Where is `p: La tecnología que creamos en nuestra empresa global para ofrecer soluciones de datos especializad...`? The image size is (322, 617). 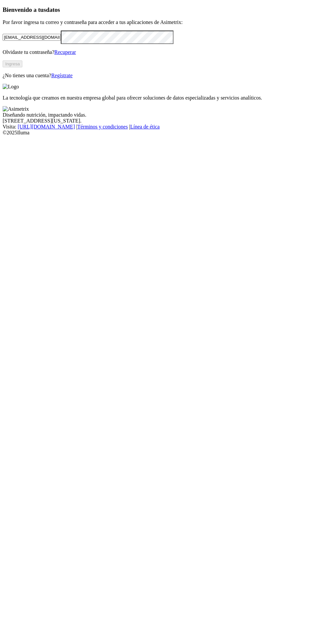
p: La tecnología que creamos en nuestra empresa global para ofrecer soluciones de datos especializad... is located at coordinates (161, 98).